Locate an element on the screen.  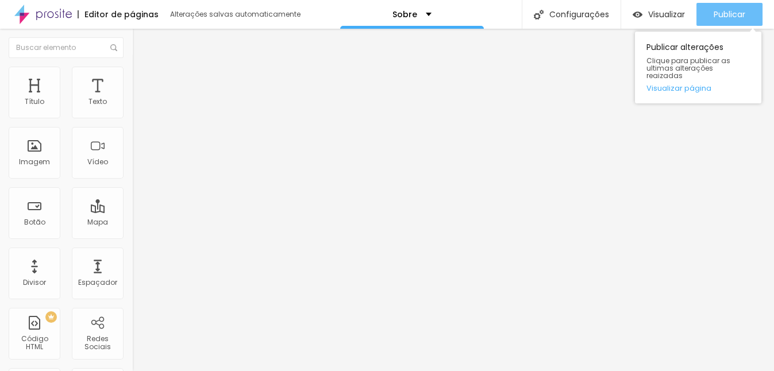
input: Buscar elemento is located at coordinates (66, 48).